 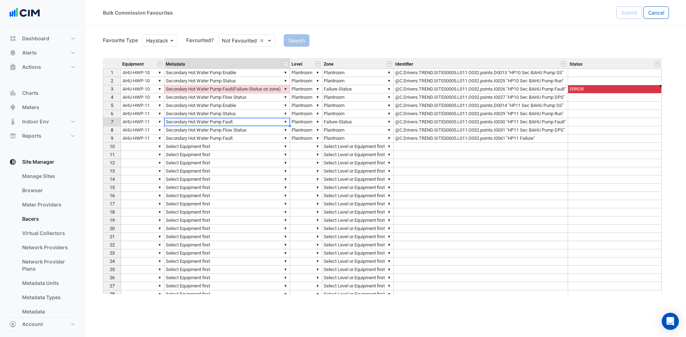 I want to click on span: 3, so click(x=112, y=89).